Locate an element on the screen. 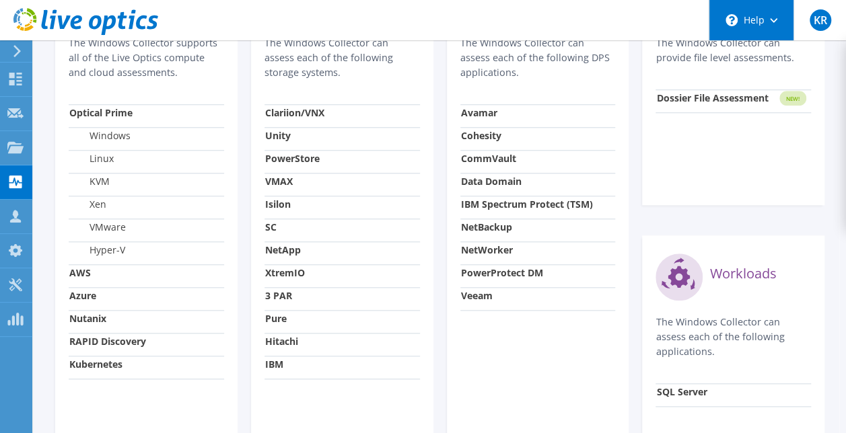 This screenshot has height=433, width=846. strong: NetApp is located at coordinates (283, 250).